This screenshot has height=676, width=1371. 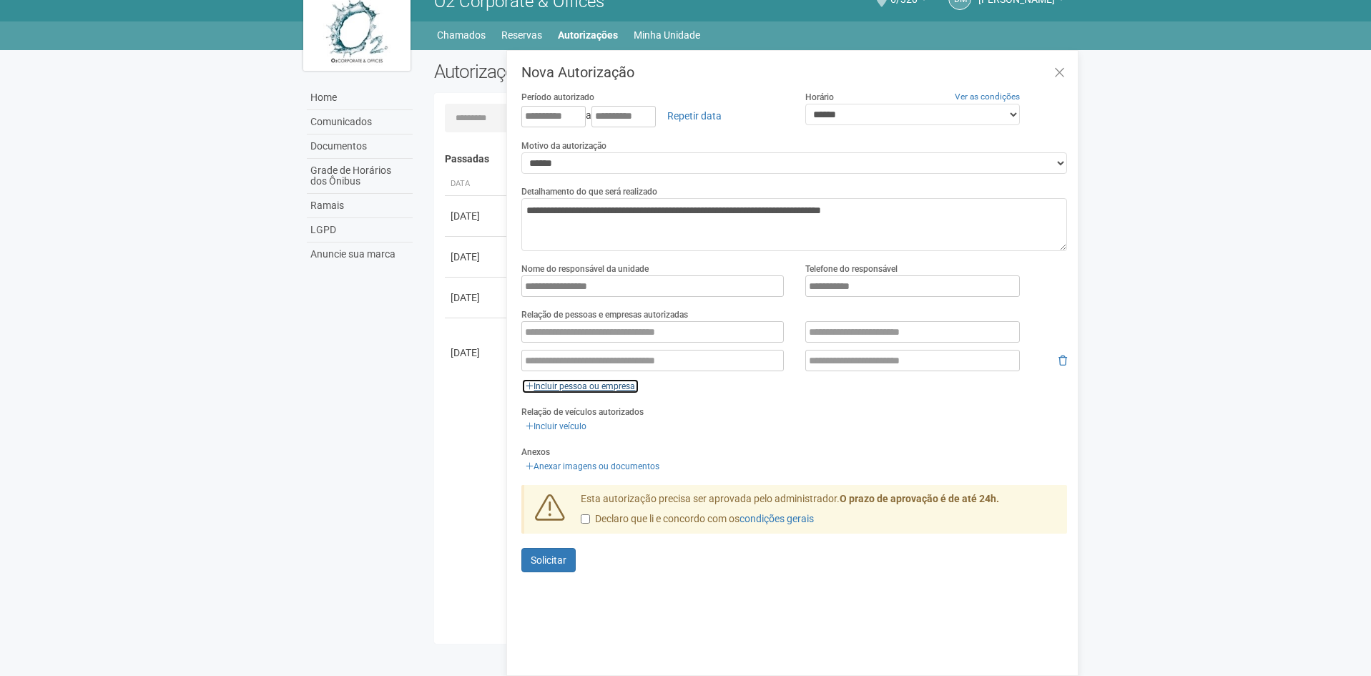 What do you see at coordinates (548, 560) in the screenshot?
I see `button: Solicitar` at bounding box center [548, 560].